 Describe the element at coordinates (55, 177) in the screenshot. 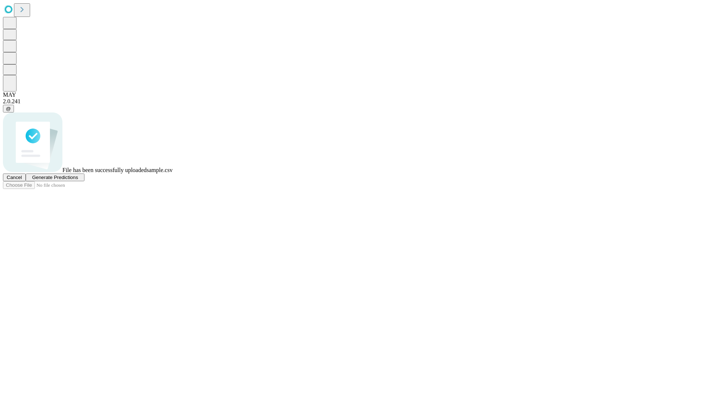

I see `span: Generate Predictions` at that location.